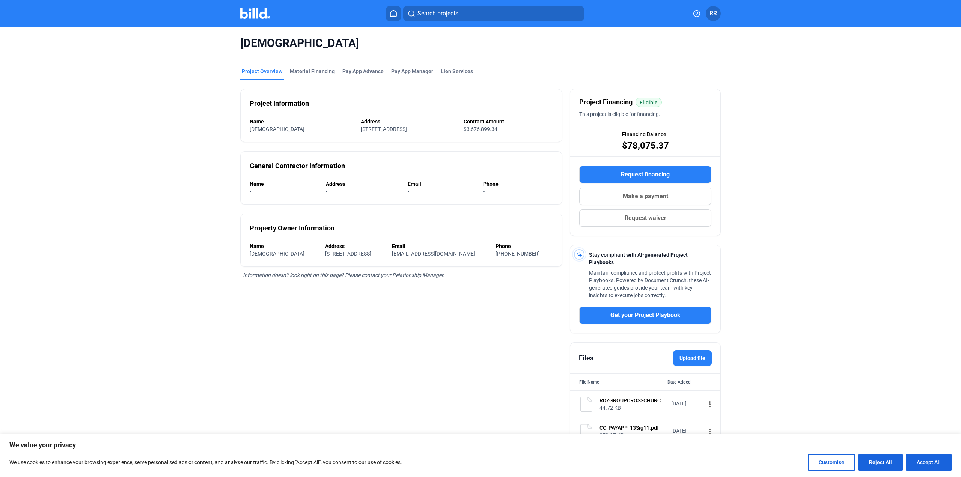 This screenshot has width=961, height=477. I want to click on img: Billd Company Logo, so click(255, 13).